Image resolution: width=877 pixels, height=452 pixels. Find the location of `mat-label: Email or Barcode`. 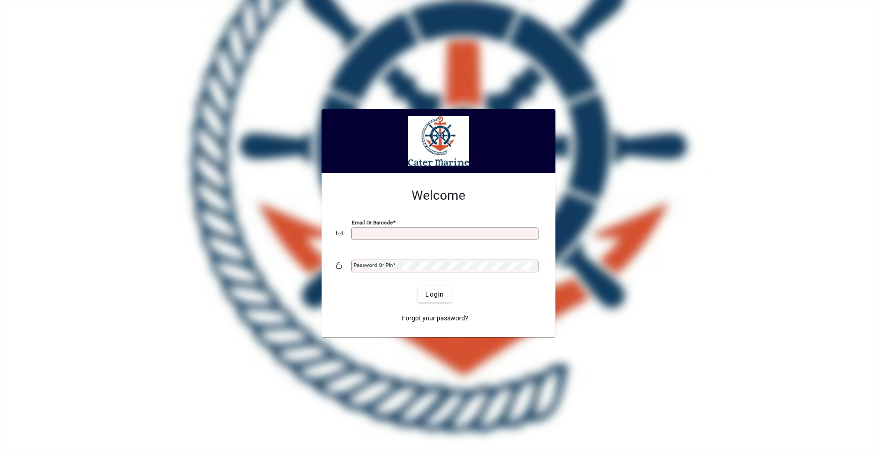

mat-label: Email or Barcode is located at coordinates (372, 223).